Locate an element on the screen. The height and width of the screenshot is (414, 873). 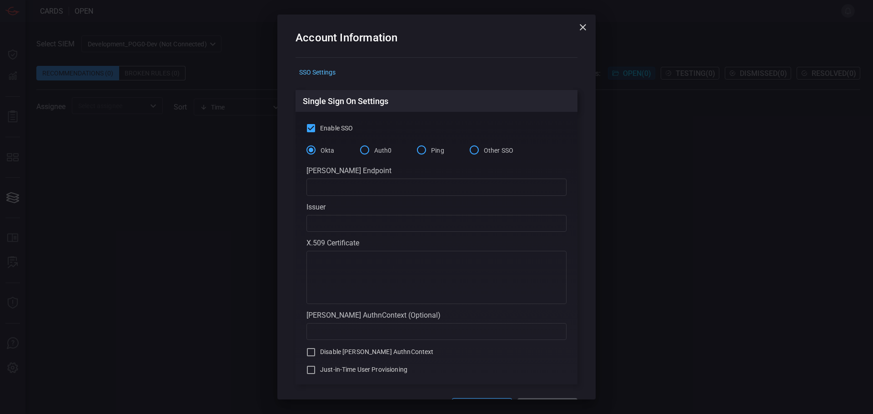
h2: Account Information is located at coordinates (437, 43).